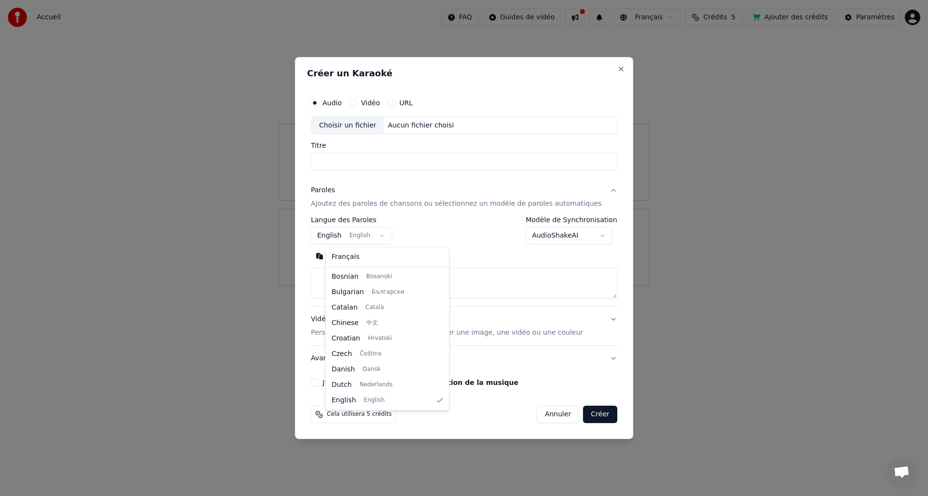 The width and height of the screenshot is (928, 496). What do you see at coordinates (345, 308) in the screenshot?
I see `span: Catalan` at bounding box center [345, 308].